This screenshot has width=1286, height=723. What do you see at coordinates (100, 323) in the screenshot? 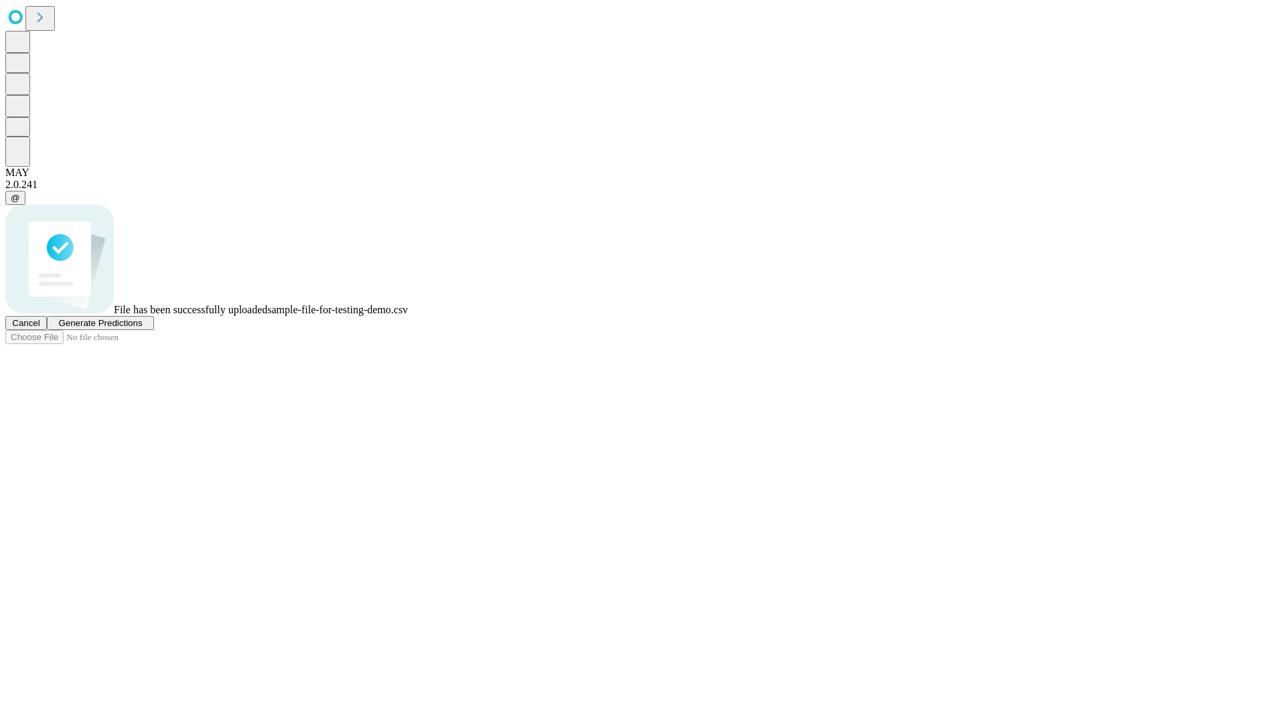
I see `button: Generate Predictions` at bounding box center [100, 323].